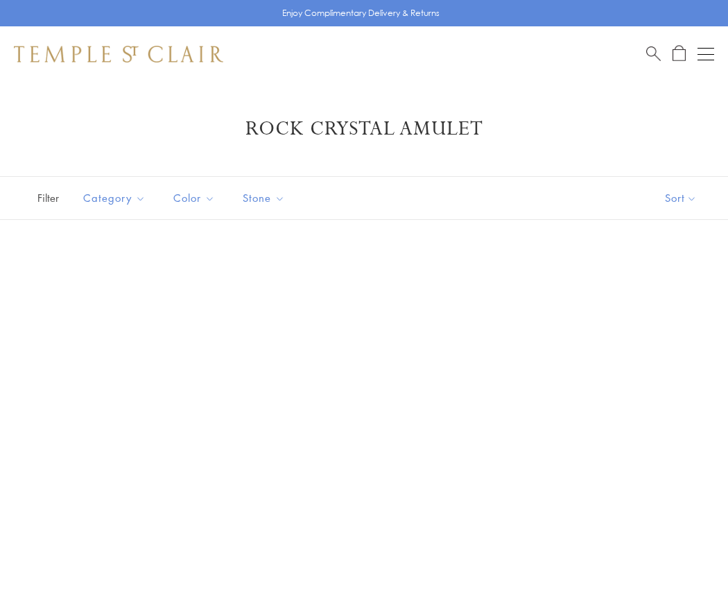 This screenshot has width=728, height=616. What do you see at coordinates (114, 198) in the screenshot?
I see `button: Category` at bounding box center [114, 198].